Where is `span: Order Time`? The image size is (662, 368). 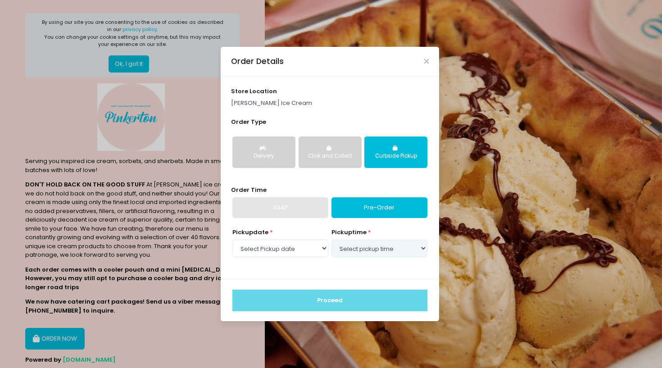
span: Order Time is located at coordinates (249, 190).